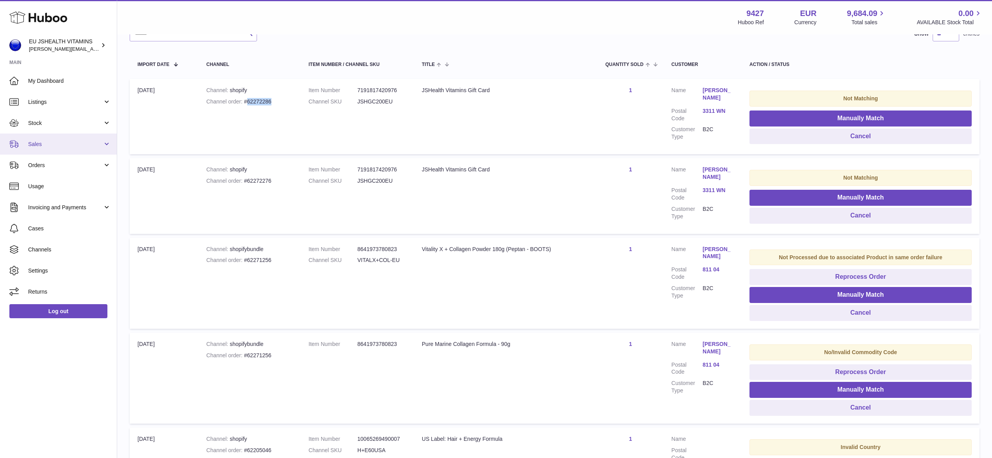 This screenshot has width=992, height=458. Describe the element at coordinates (860, 352) in the screenshot. I see `strong: No/Invalid Commodity Code` at that location.